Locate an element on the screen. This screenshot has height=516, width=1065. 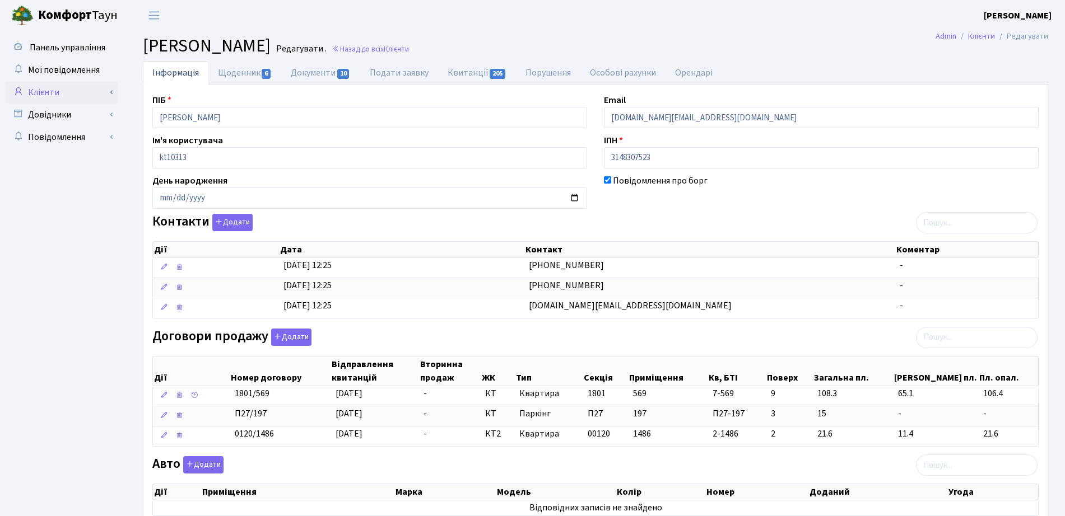
span: 15 is located at coordinates (853, 414).